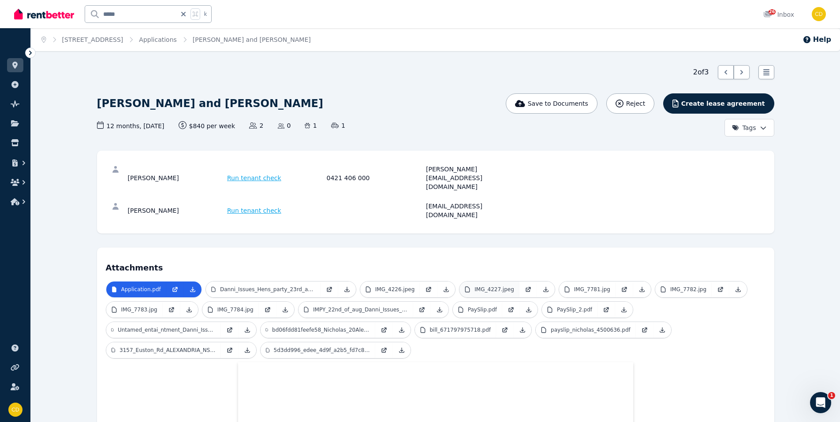  What do you see at coordinates (390, 290) in the screenshot?
I see `a: IMG_4226.jpeg` at bounding box center [390, 290].